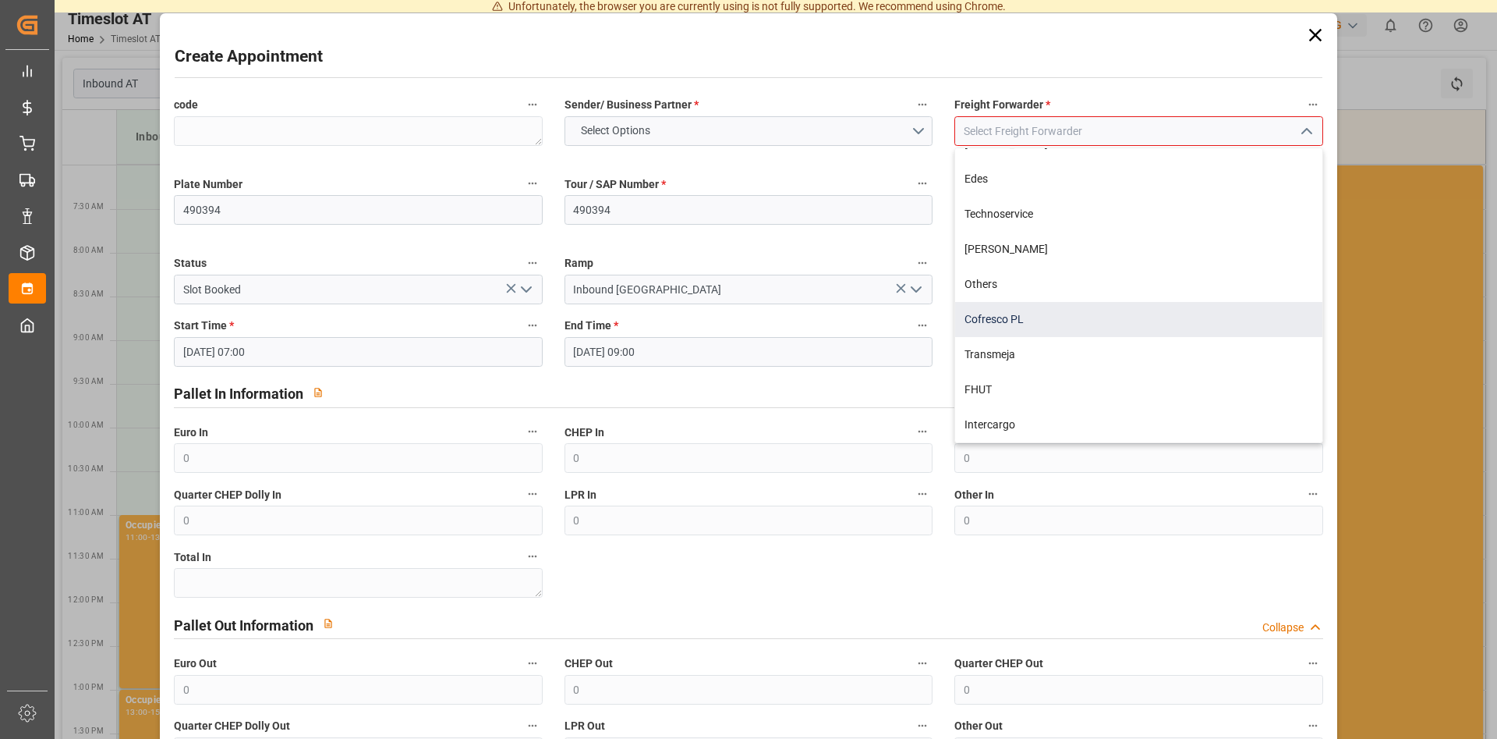 This screenshot has width=1497, height=739. What do you see at coordinates (1313, 725) in the screenshot?
I see `button: Other Out` at bounding box center [1313, 725].